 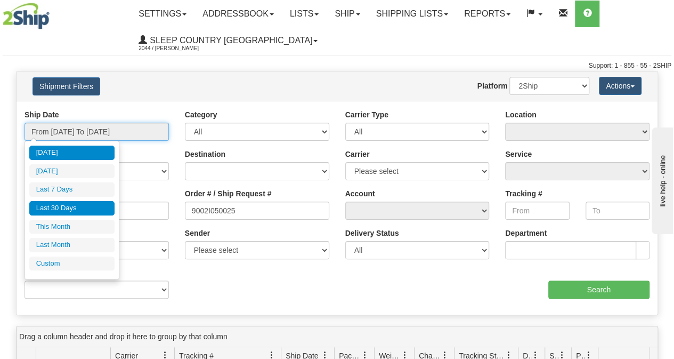 What do you see at coordinates (347, 14) in the screenshot?
I see `a: Ship` at bounding box center [347, 14].